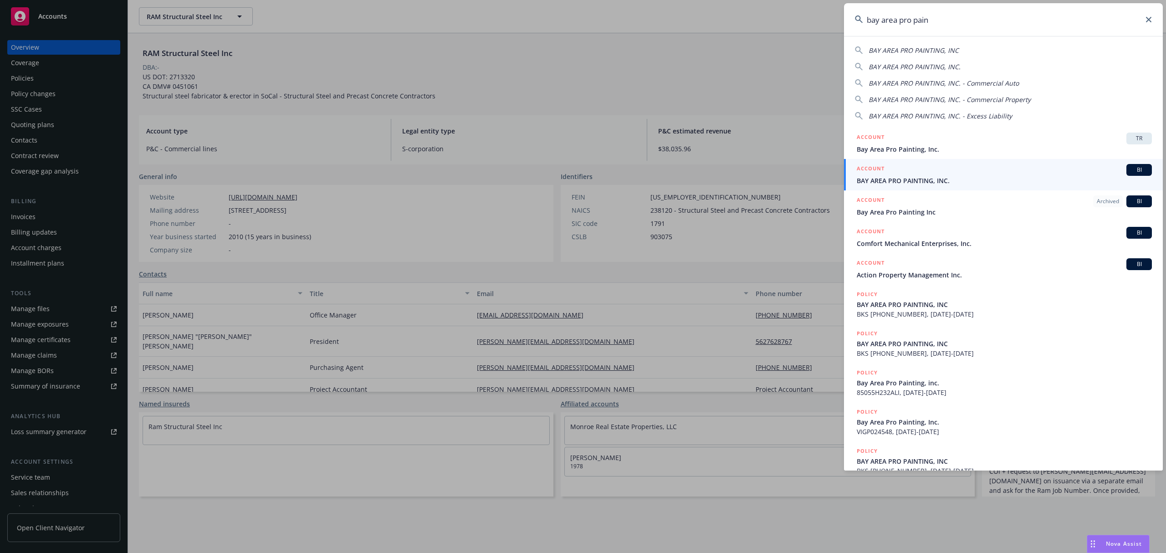  Describe the element at coordinates (1004, 243) in the screenshot. I see `span: Comfort Mechanical Enterprises, Inc.` at that location.